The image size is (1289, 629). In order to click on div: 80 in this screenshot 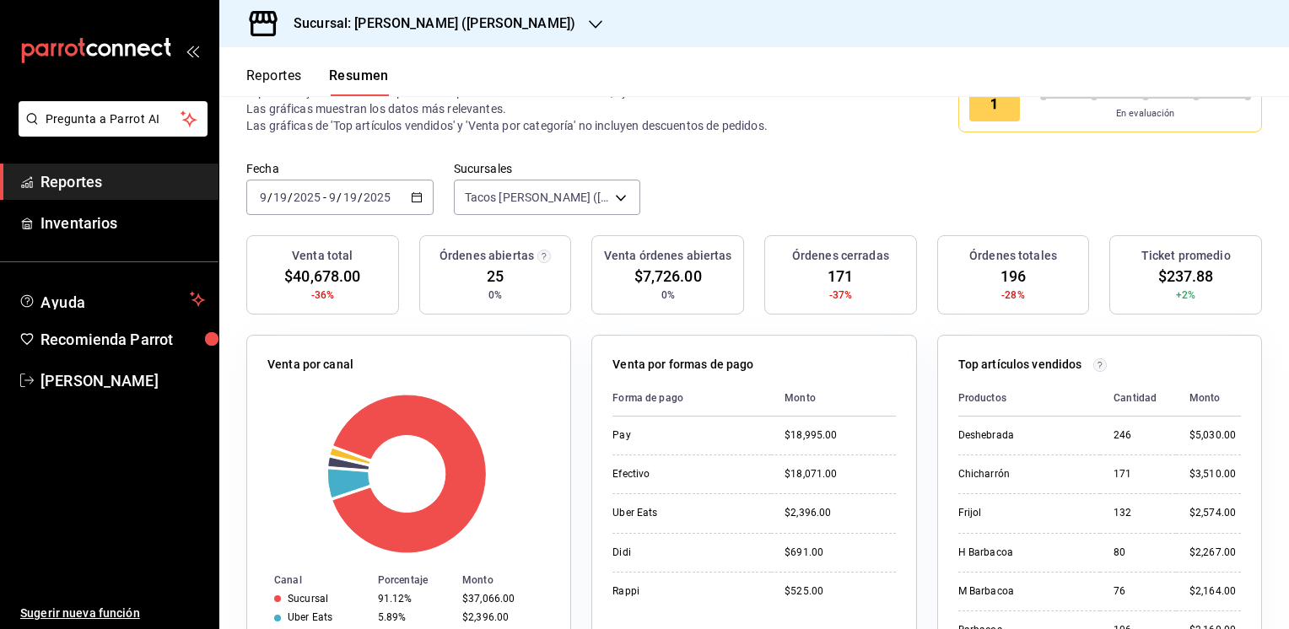, I will do `click(1138, 553)`.